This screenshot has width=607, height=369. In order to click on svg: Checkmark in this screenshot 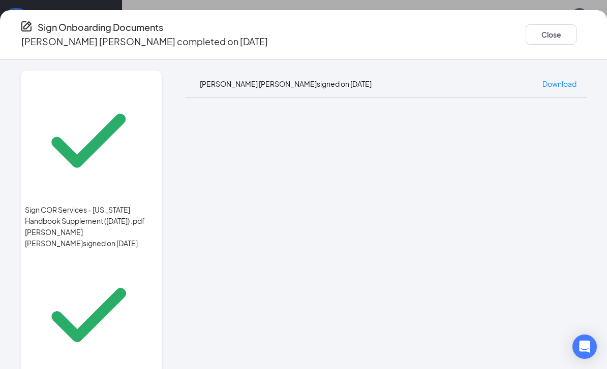, I will do `click(88, 141)`.